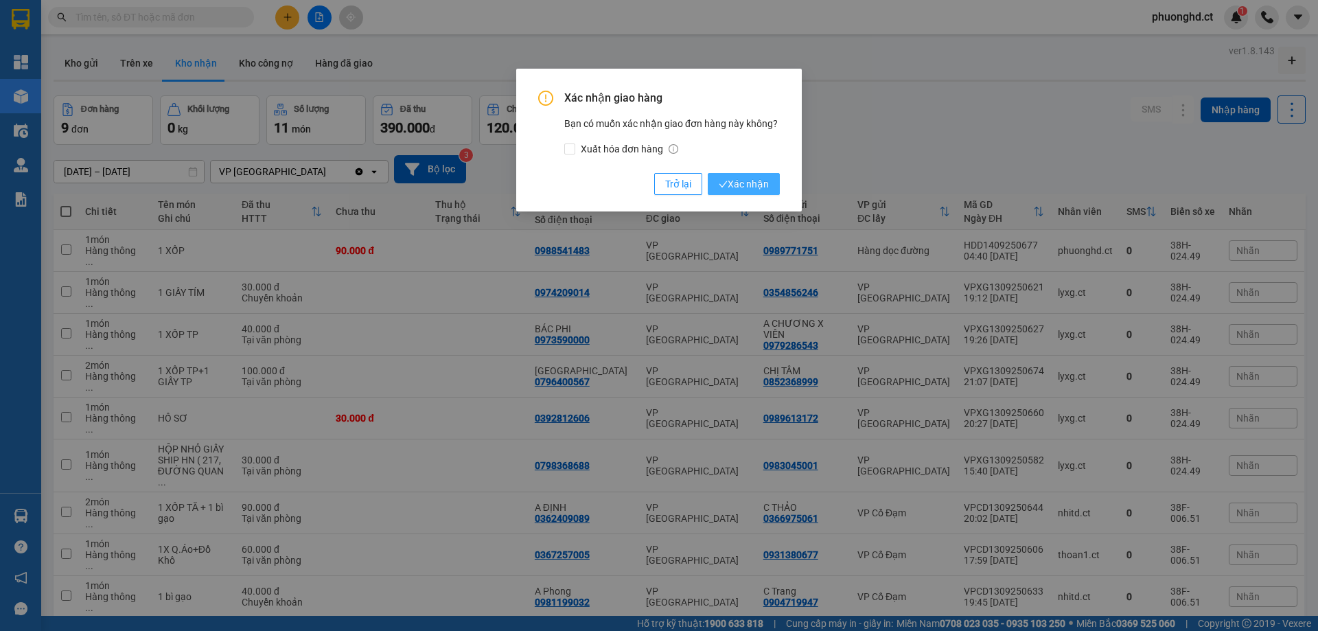  I want to click on span: Trở lại, so click(678, 184).